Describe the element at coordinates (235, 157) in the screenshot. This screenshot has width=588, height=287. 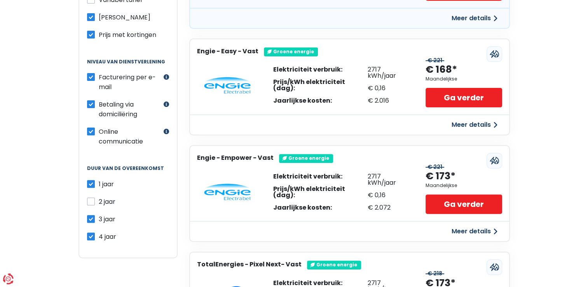
I see `h3: Engie - Empower - Vast` at that location.